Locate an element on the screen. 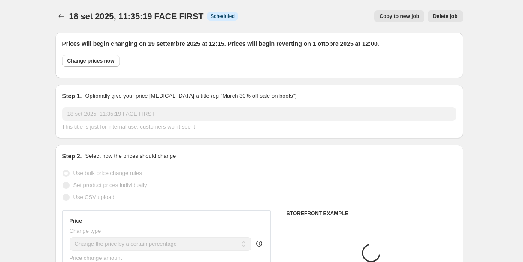 Image resolution: width=523 pixels, height=262 pixels. button: Copy to new job is located at coordinates (399, 16).